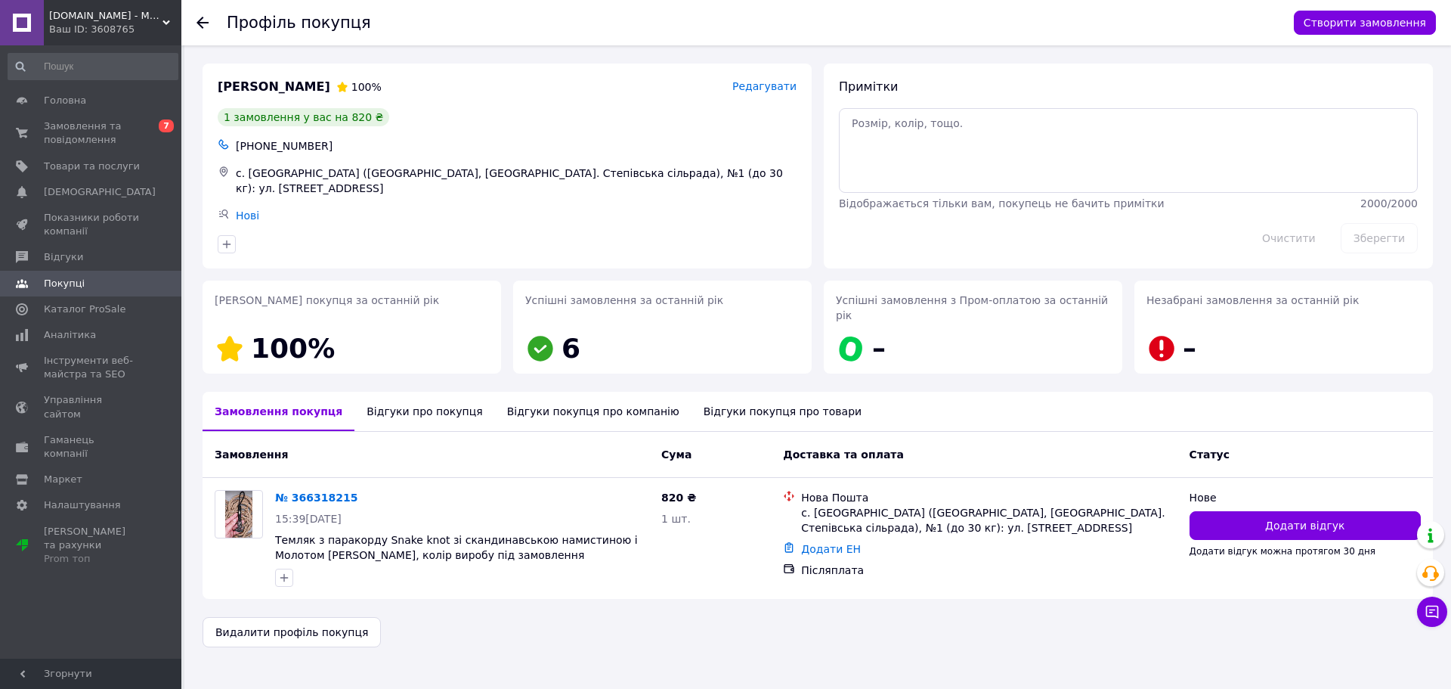  I want to click on span: Управління сайтом, so click(91, 407).